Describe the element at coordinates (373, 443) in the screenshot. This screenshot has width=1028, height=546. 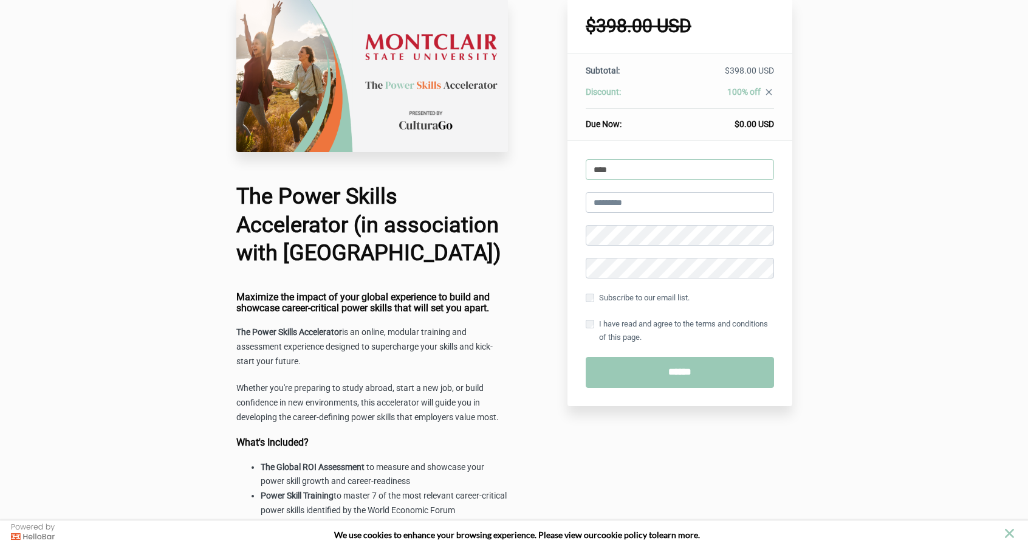
I see `h4: What's Included?` at that location.